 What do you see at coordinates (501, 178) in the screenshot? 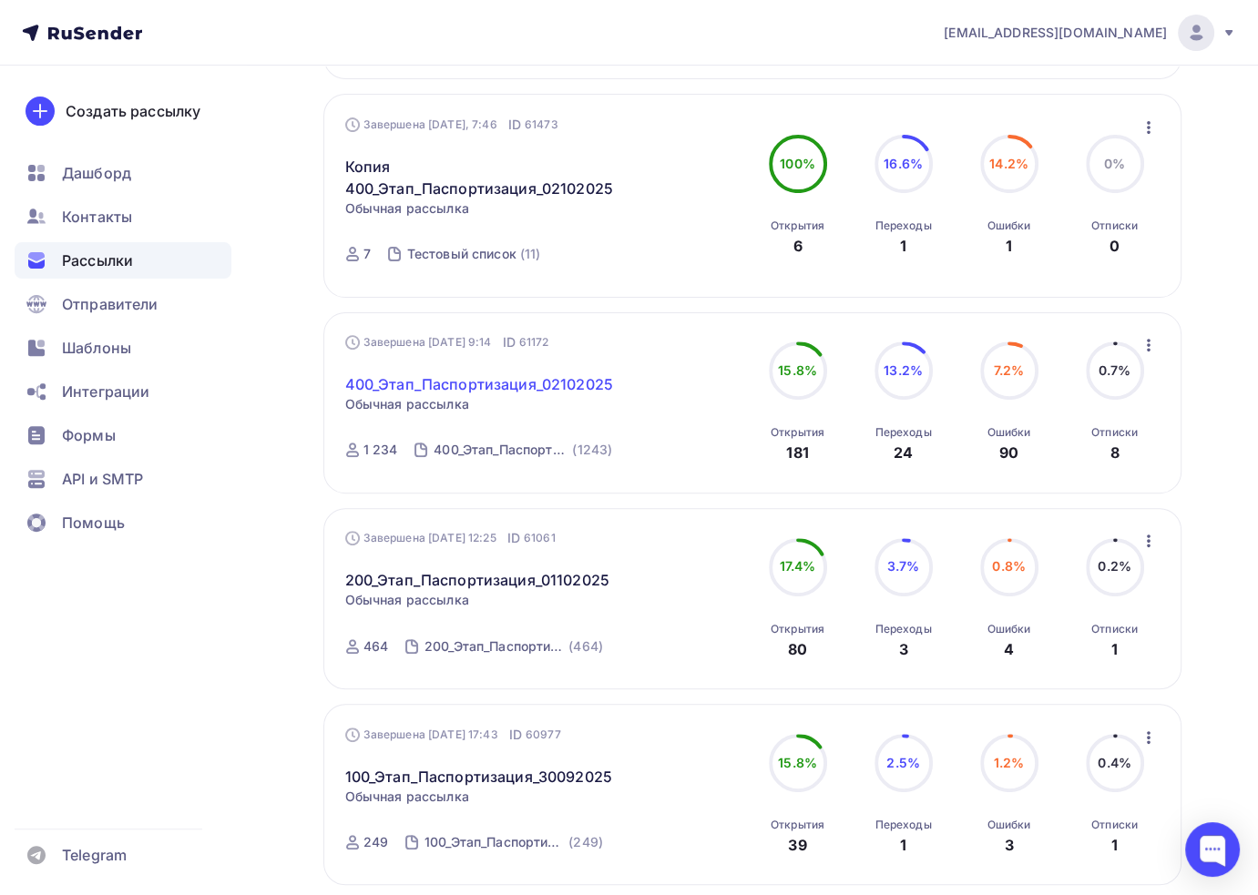
I see `a: Копия 400_Этап_Паспортизация_02102025` at bounding box center [501, 178].